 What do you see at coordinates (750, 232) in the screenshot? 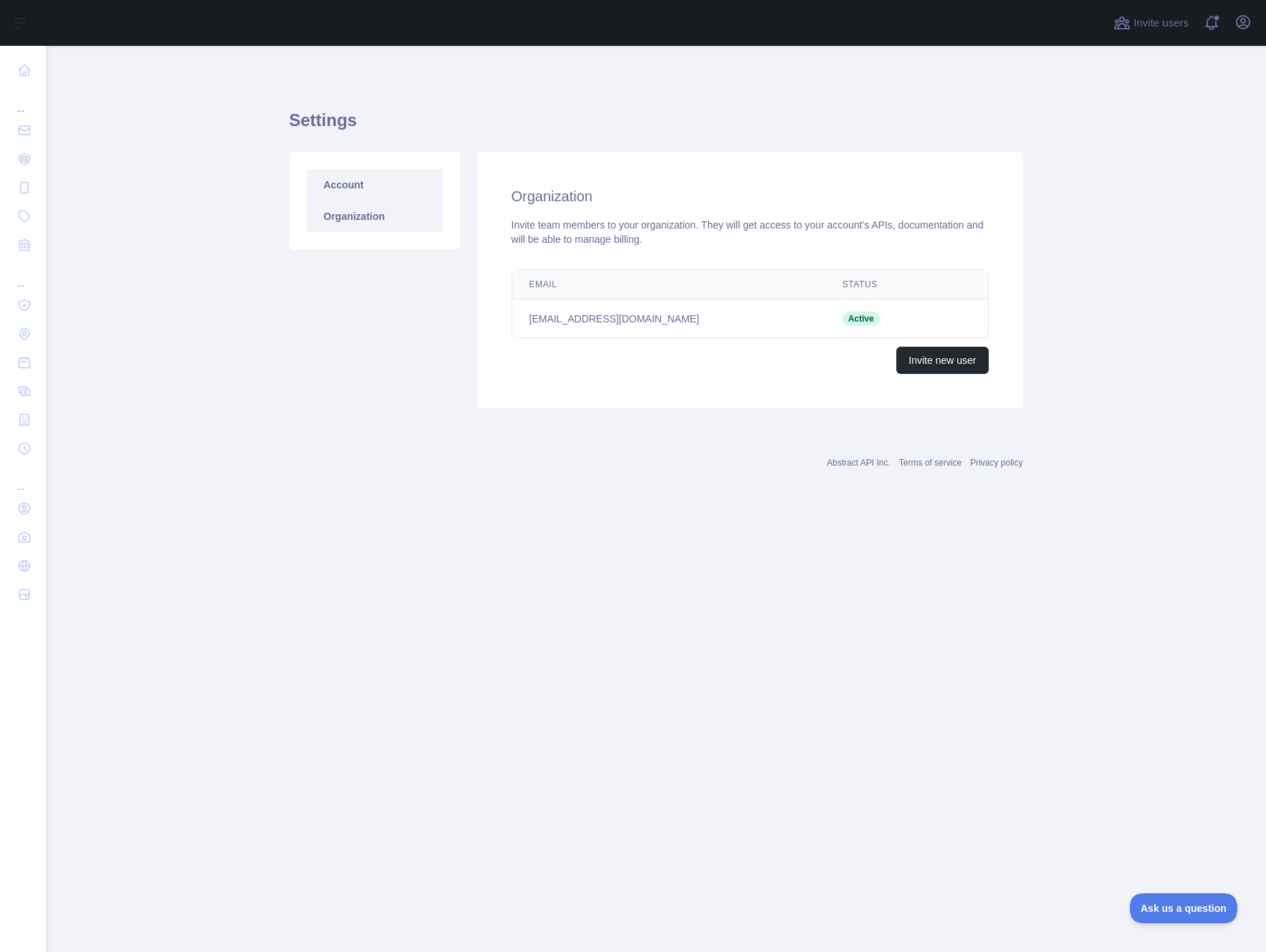
I see `div: Invite team members to your organization. They will get access to your account's APIs, documentat...` at bounding box center [750, 232].